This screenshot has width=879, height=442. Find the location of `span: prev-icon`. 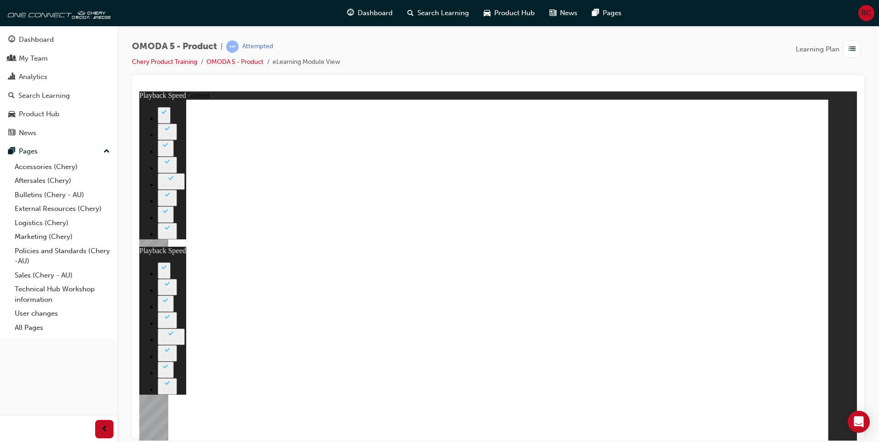

span: prev-icon is located at coordinates (104, 430).